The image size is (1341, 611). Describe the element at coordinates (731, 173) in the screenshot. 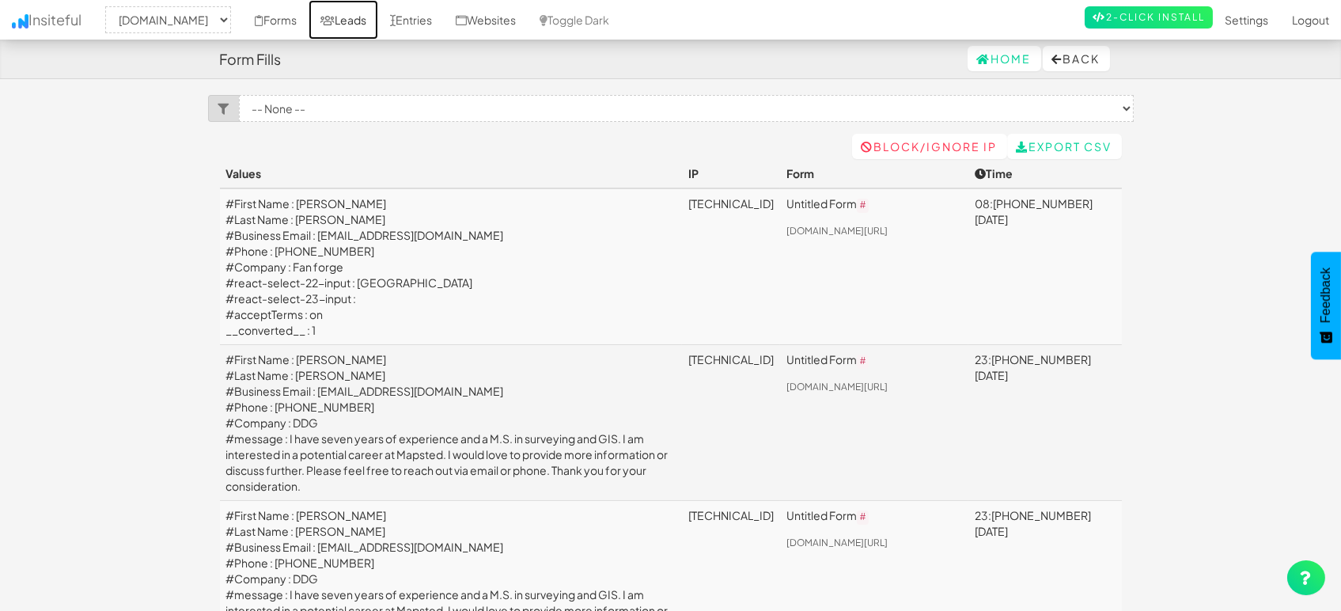

I see `th: IP` at that location.